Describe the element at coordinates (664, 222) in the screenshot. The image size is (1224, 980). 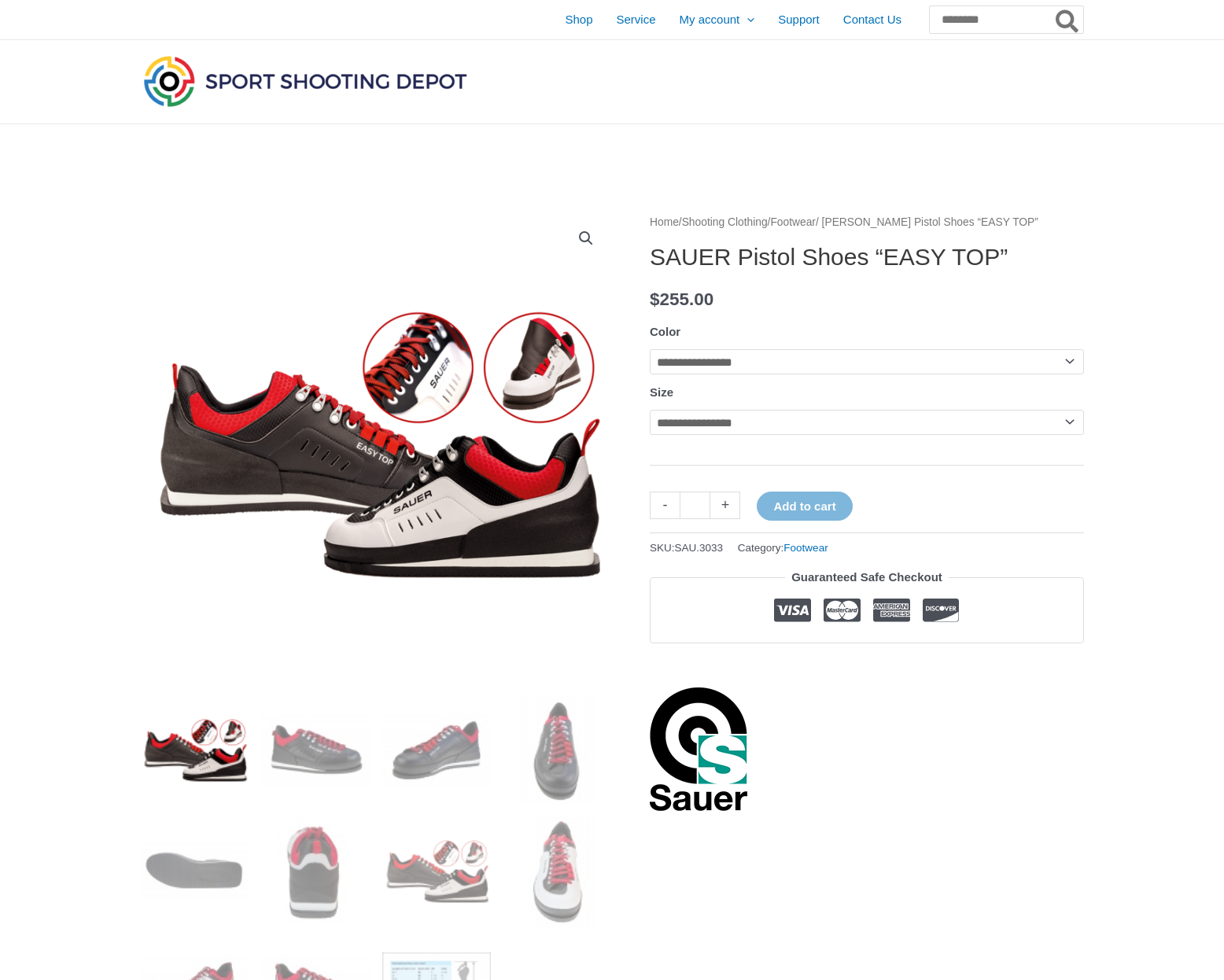
I see `a: Home` at that location.